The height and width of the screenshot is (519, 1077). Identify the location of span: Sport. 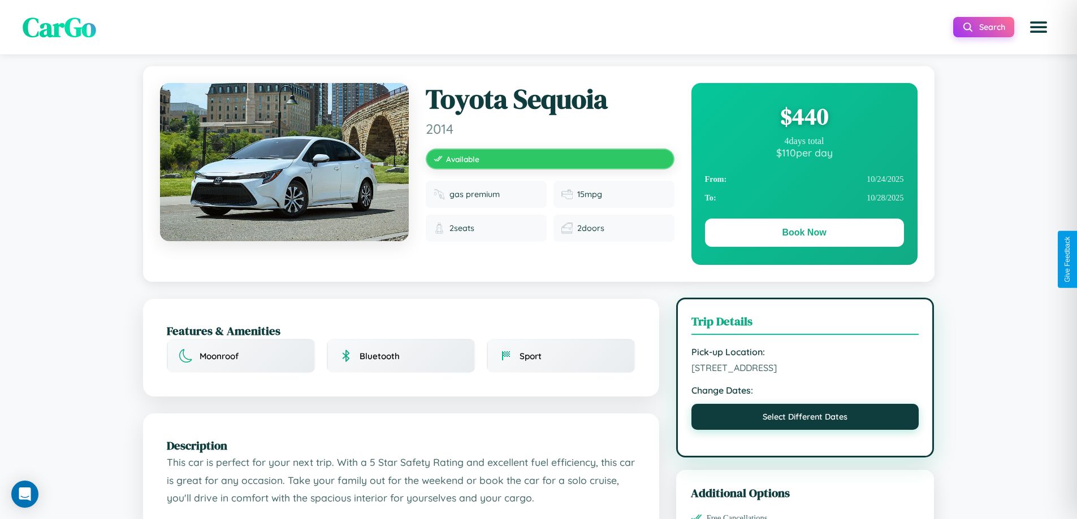
(530, 356).